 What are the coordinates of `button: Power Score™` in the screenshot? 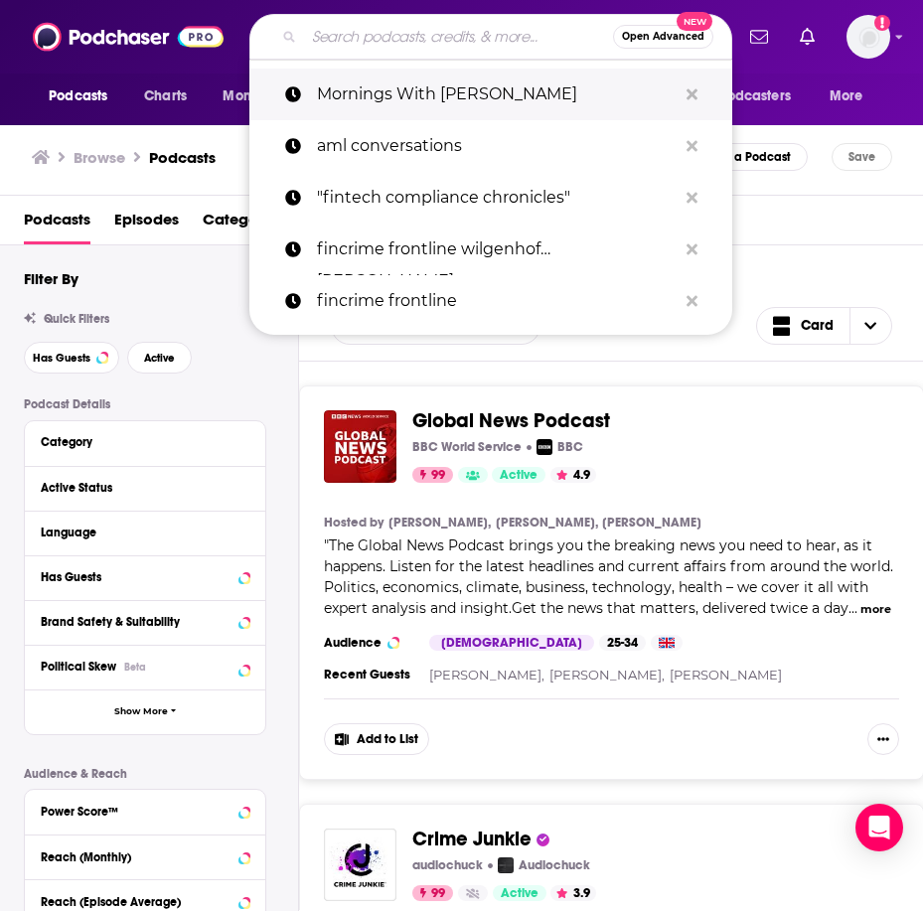 It's located at (145, 809).